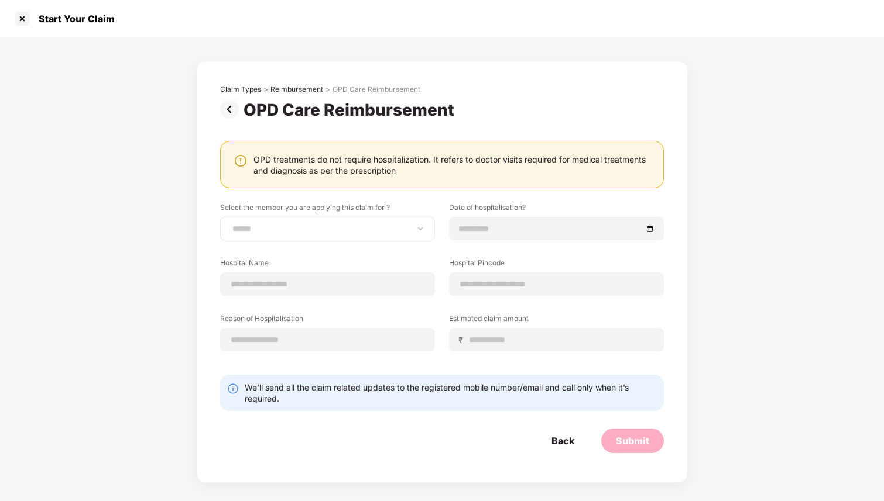  Describe the element at coordinates (232, 109) in the screenshot. I see `img: svg+xml;base64,PHN2ZyBpZD0iUHJldi0zMngzMiIgeG1sbnM9Imh0dHA6Ly93d3cudzMub3JnLzIwMDAvc3ZnIiB3aWR0aD...` at that location.